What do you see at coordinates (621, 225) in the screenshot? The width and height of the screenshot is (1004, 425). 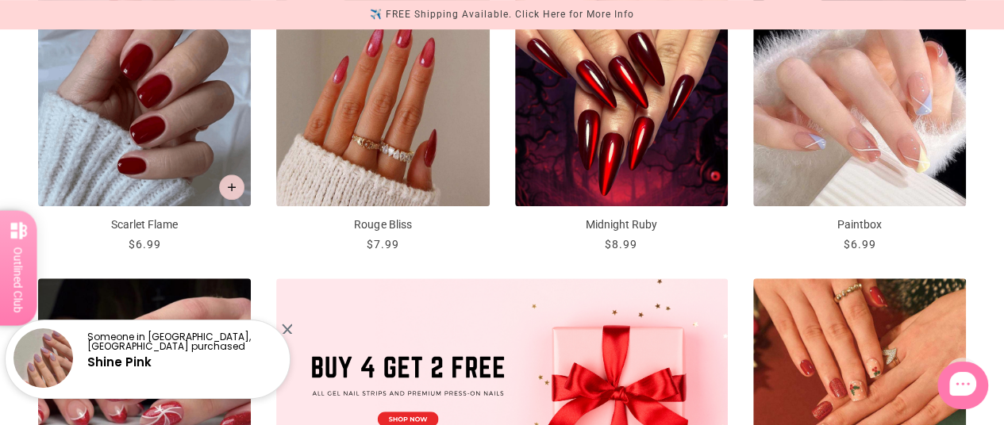 I see `p: Midnight Ruby` at bounding box center [621, 225].